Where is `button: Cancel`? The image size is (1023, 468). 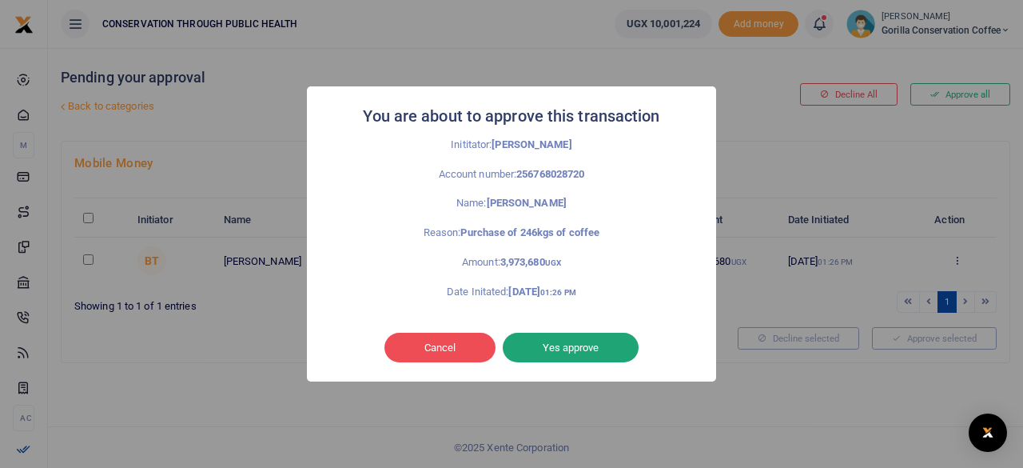
button: Cancel is located at coordinates (440, 348).